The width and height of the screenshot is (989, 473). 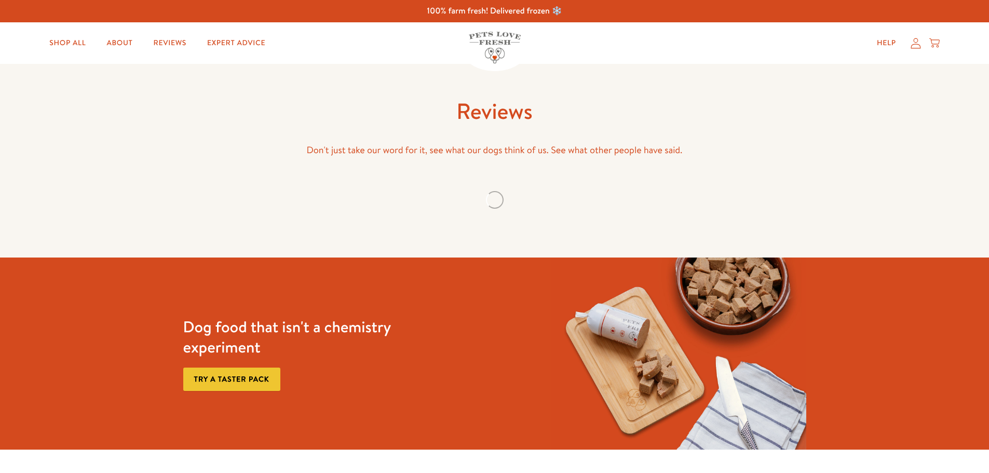 I want to click on a: Reviews, so click(x=170, y=43).